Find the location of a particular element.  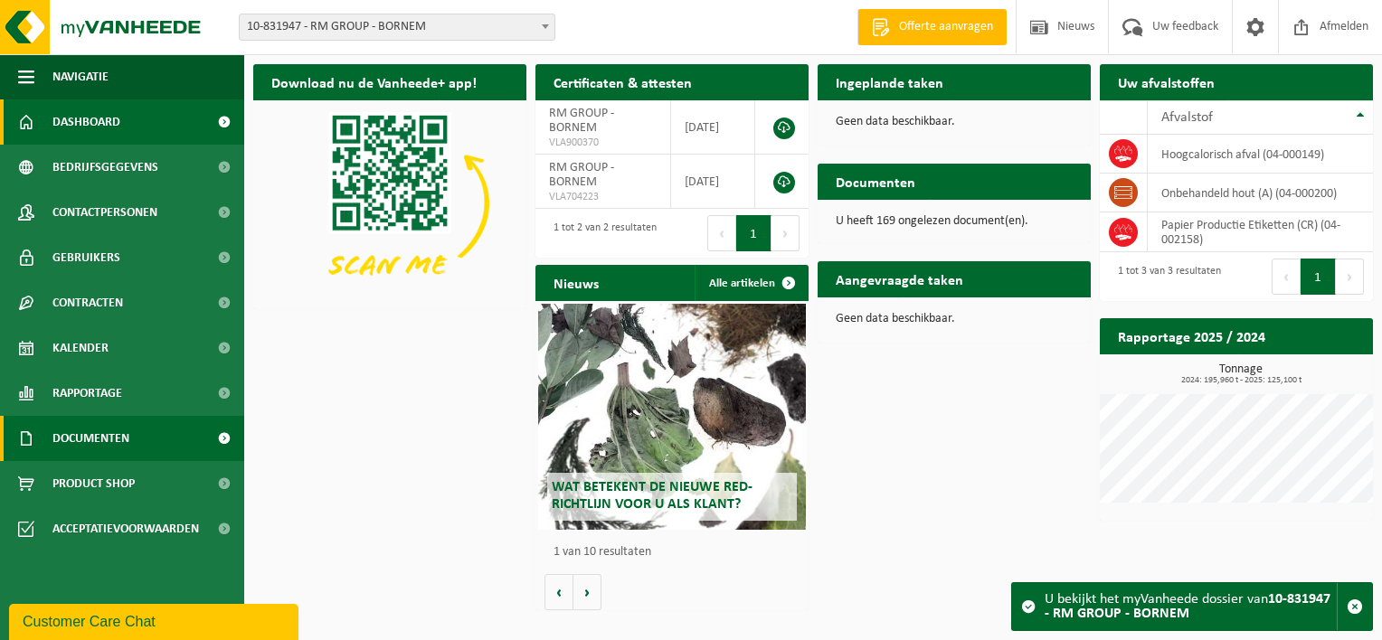

h2: Uw afvalstoffen is located at coordinates (1165, 81).